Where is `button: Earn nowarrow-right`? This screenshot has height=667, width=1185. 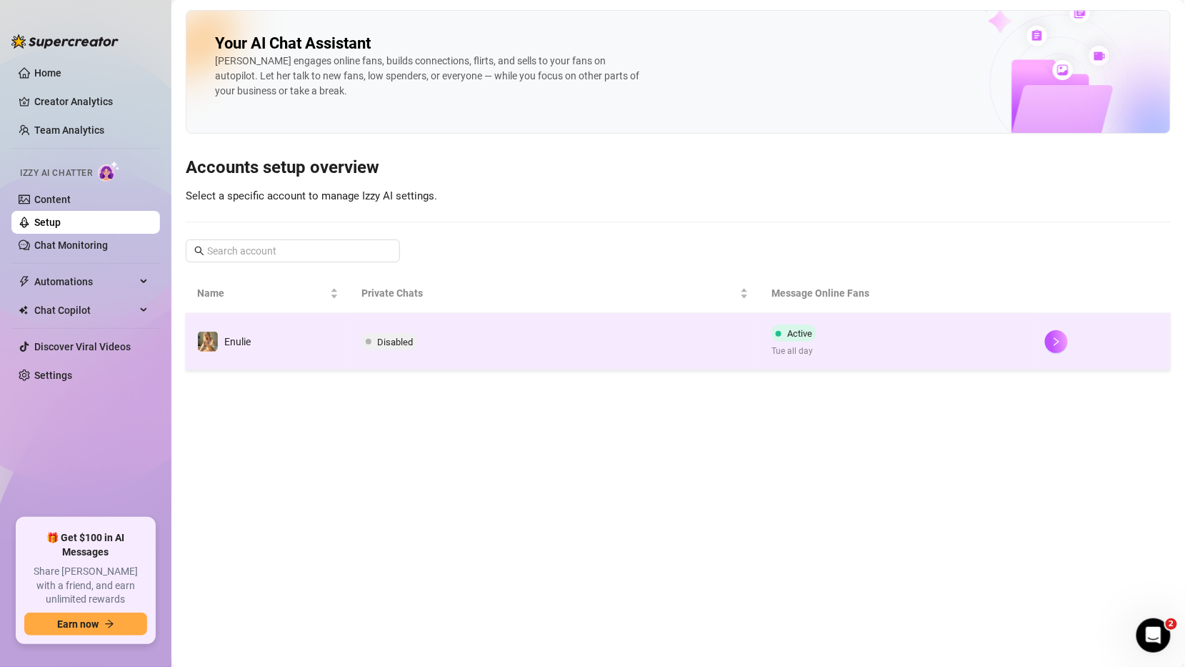
button: Earn nowarrow-right is located at coordinates (86, 624).